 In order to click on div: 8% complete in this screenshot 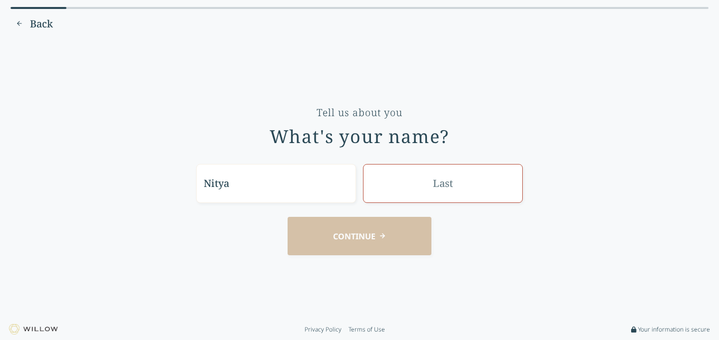, I will do `click(38, 8)`.